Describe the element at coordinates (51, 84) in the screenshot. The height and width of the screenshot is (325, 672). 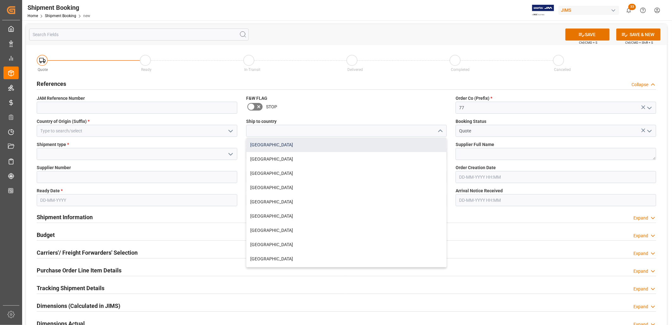
I see `h2: References` at that location.